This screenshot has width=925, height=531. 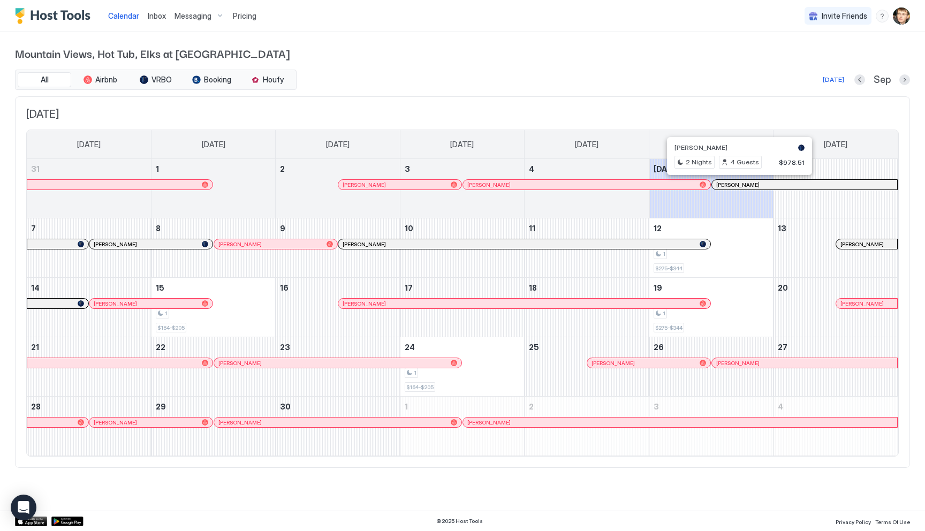 What do you see at coordinates (89, 367) in the screenshot?
I see `td: September 21, 2025` at bounding box center [89, 367].